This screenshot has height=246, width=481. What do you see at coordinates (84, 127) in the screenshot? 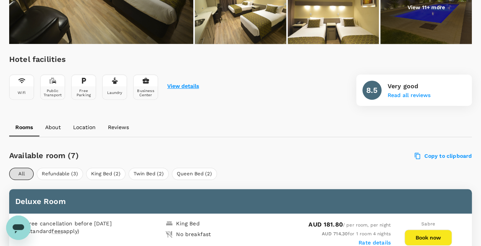
I see `p: Location` at bounding box center [84, 127].